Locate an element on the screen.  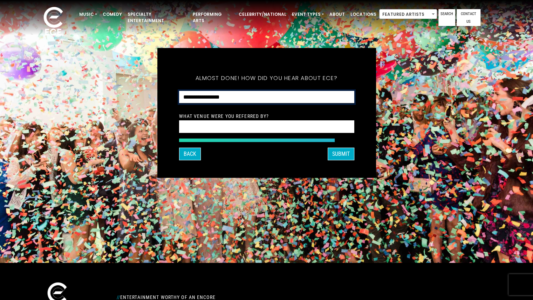
select: How did you hear about ECE is located at coordinates (267, 97).